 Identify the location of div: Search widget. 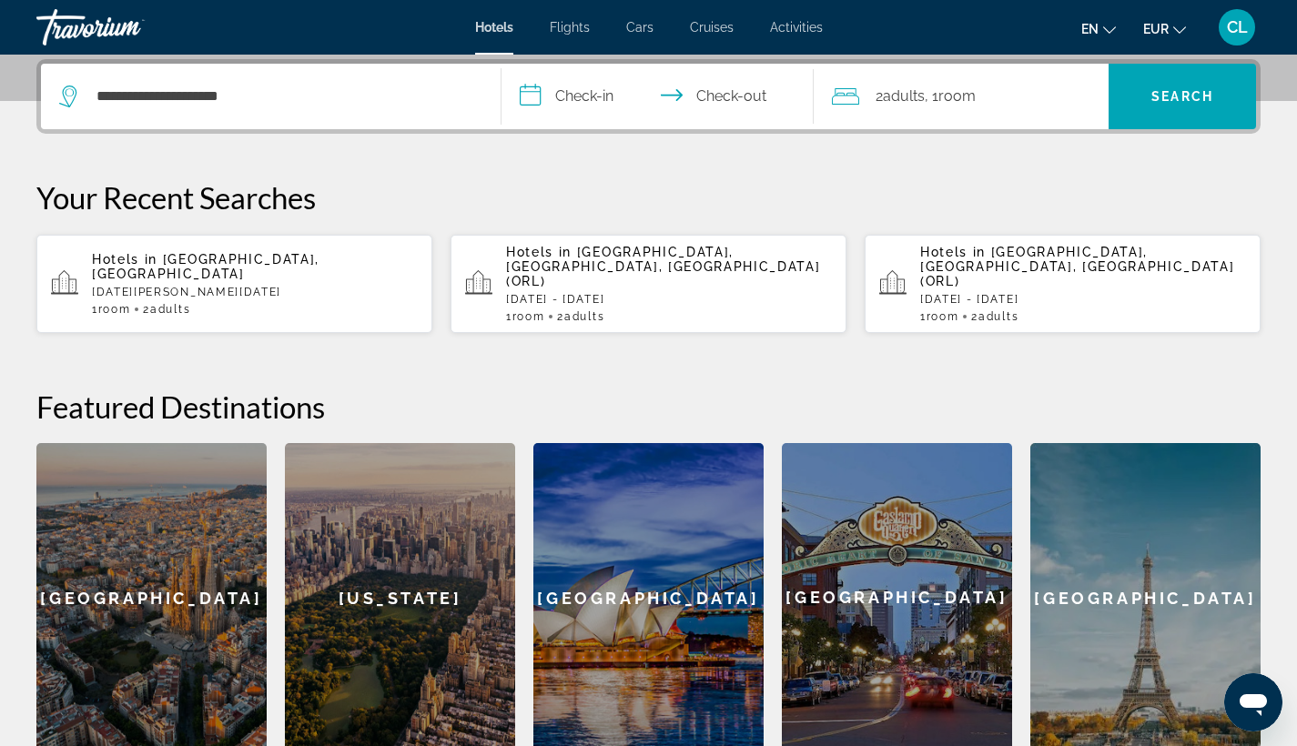
(648, 96).